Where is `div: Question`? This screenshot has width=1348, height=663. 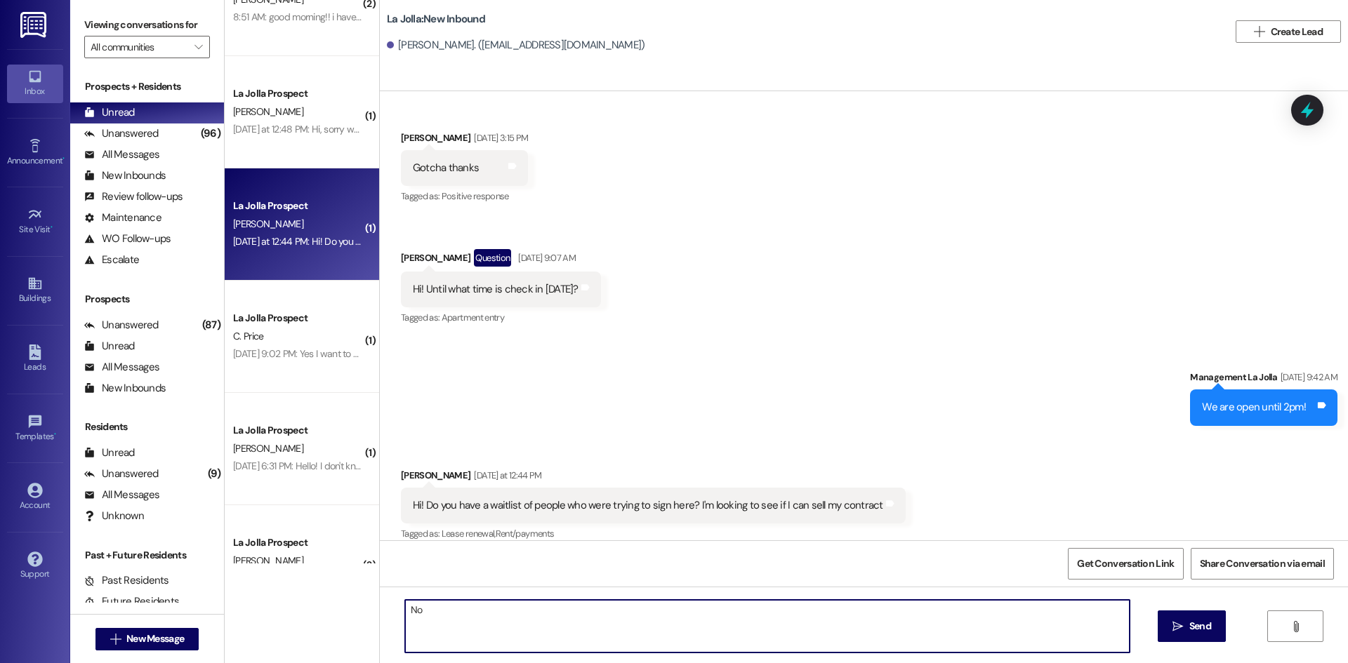
div: Question is located at coordinates (492, 258).